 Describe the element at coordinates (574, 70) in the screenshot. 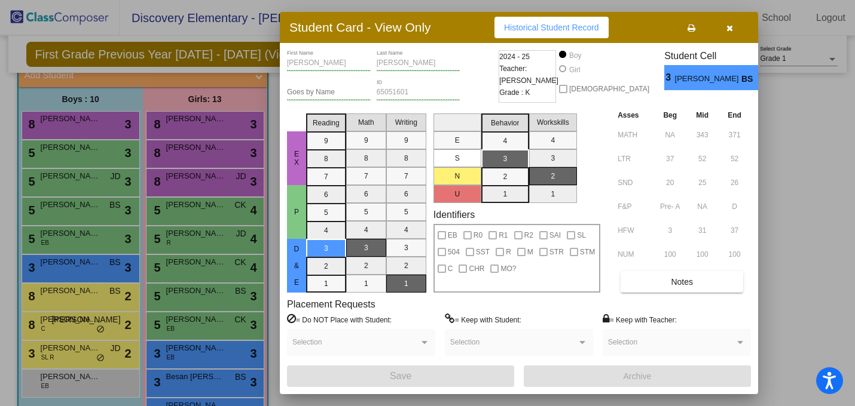

I see `div: Girl` at that location.